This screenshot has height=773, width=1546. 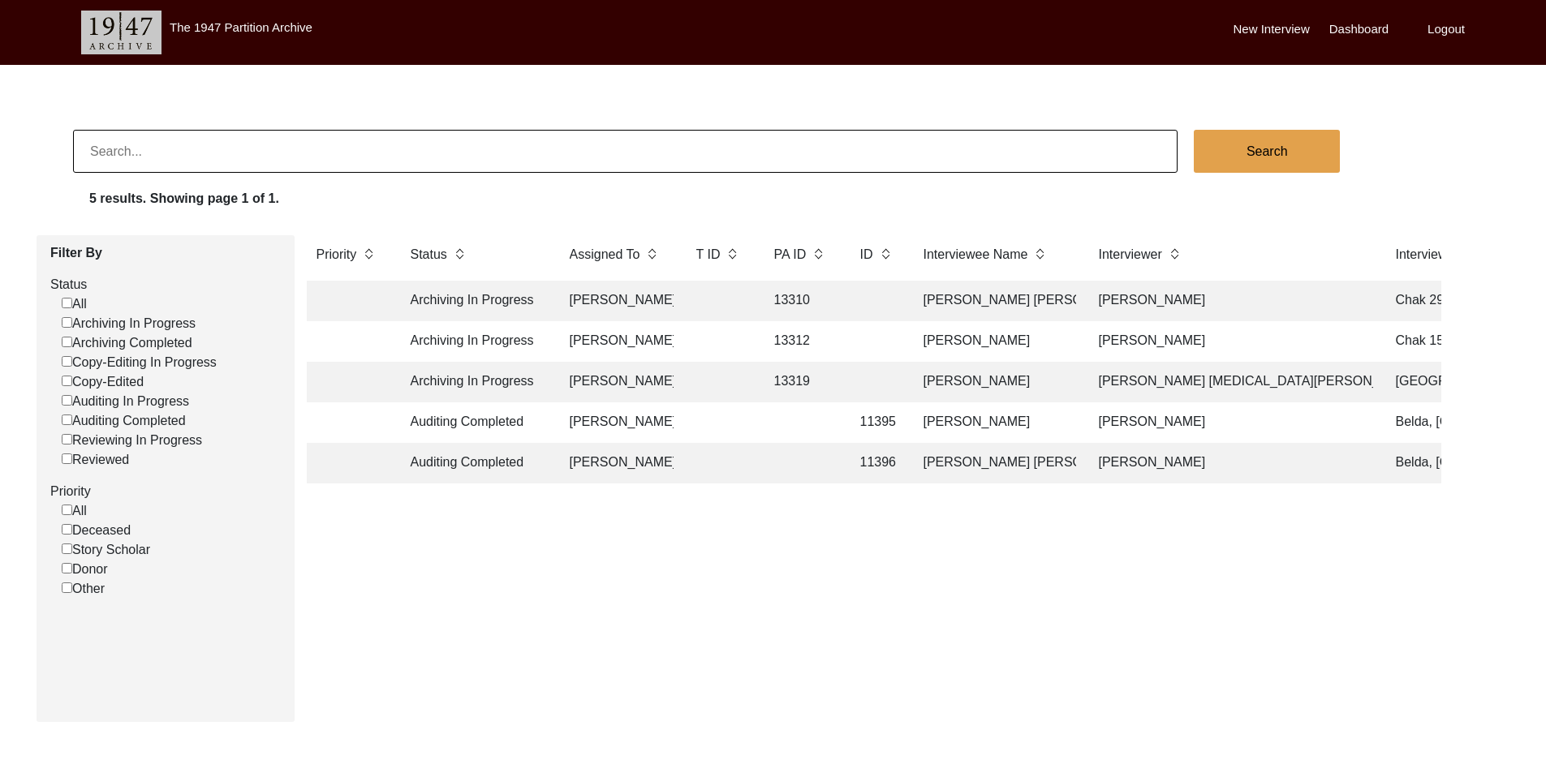 What do you see at coordinates (790, 255) in the screenshot?
I see `label: PA ID` at bounding box center [790, 255].